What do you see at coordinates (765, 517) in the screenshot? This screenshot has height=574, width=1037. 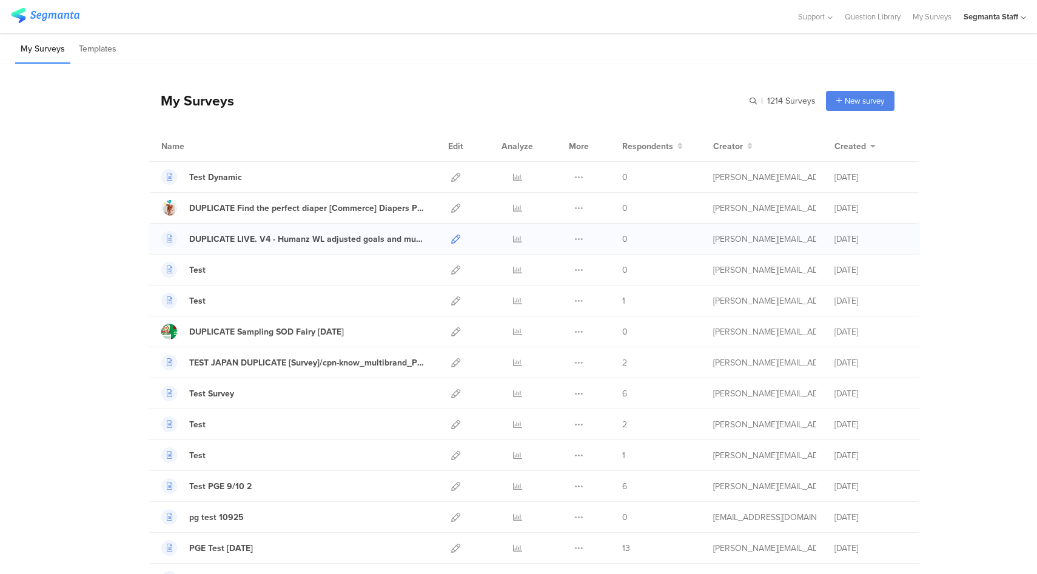 I see `div: eliran@segmanta.com` at bounding box center [765, 517].